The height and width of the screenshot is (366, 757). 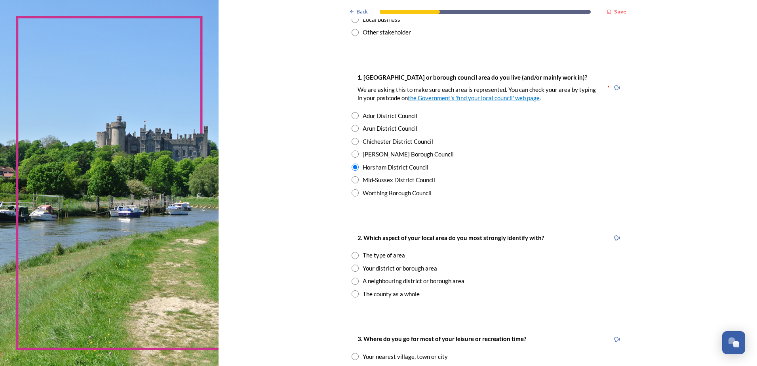 What do you see at coordinates (400, 268) in the screenshot?
I see `div: Your district or borough area` at bounding box center [400, 268].